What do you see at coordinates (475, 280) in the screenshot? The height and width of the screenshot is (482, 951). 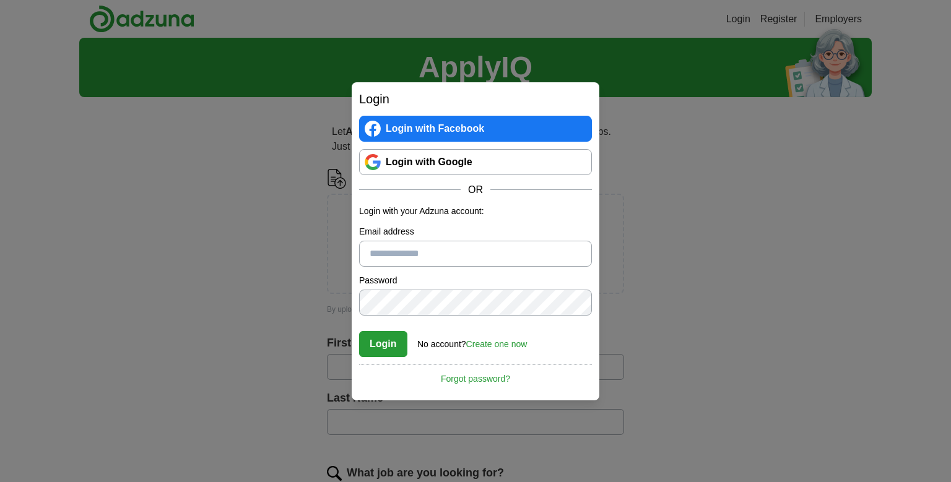 I see `label: Password` at bounding box center [475, 280].